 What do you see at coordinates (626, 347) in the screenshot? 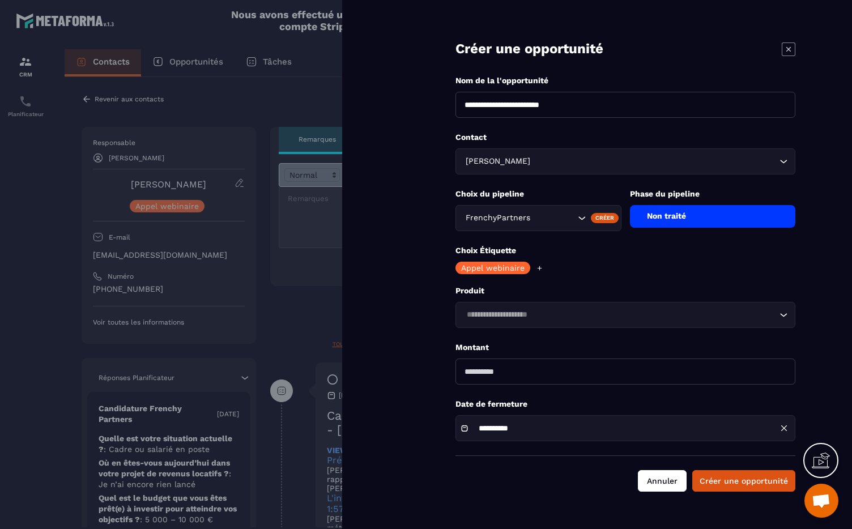
I see `p: Montant` at bounding box center [626, 347].